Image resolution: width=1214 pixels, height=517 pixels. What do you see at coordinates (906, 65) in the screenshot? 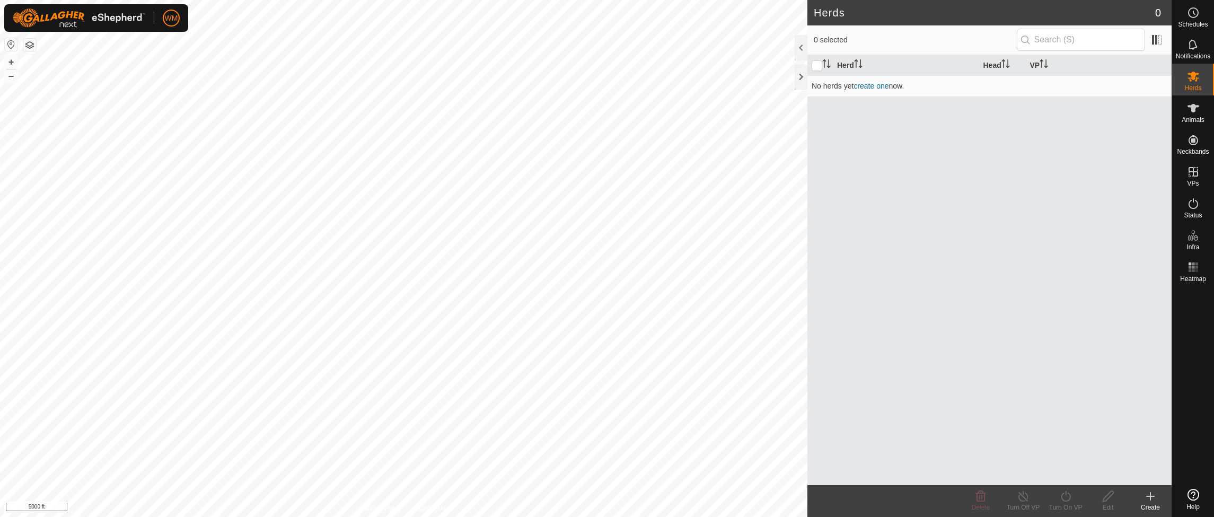
I see `th: Herd` at bounding box center [906, 65].